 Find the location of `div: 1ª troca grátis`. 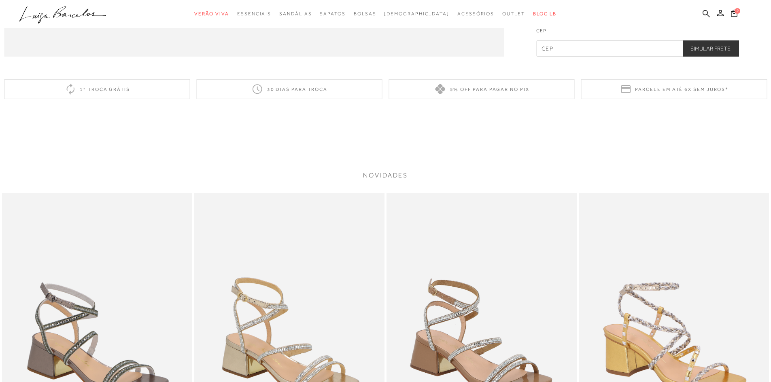

div: 1ª troca grátis is located at coordinates (97, 89).